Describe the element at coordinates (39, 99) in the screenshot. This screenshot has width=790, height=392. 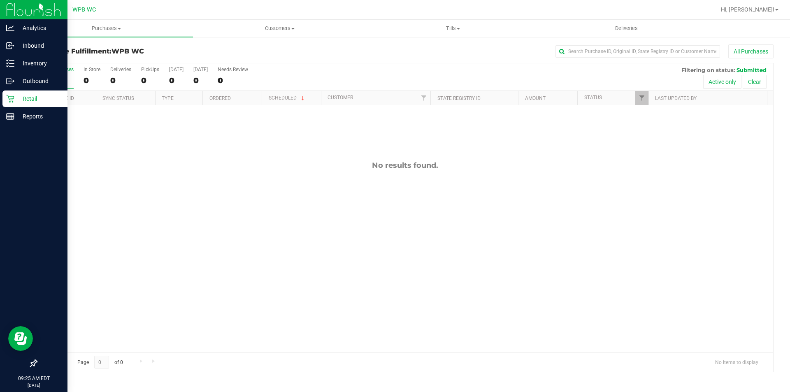
I see `p: Retail` at that location.